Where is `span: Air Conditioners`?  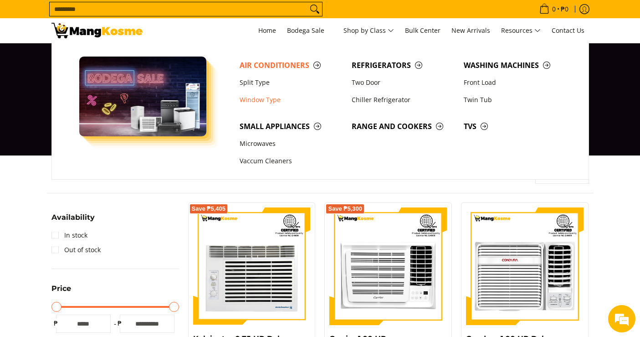 span: Air Conditioners is located at coordinates (291, 65).